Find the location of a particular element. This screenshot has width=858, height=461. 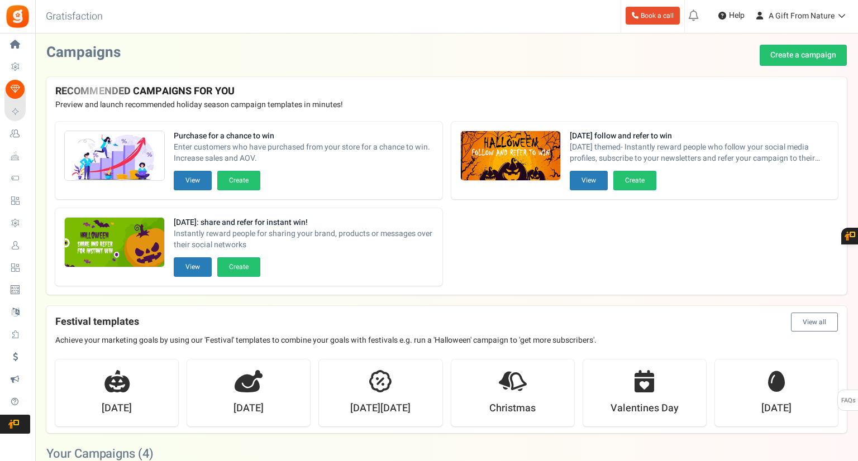

span: Help is located at coordinates (735, 16).